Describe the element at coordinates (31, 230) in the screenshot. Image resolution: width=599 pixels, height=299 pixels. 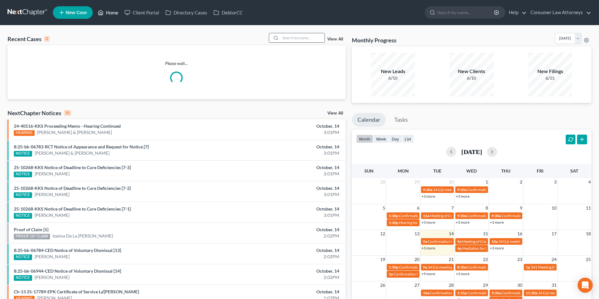
I see `a: Proof of Claim [5]` at that location.